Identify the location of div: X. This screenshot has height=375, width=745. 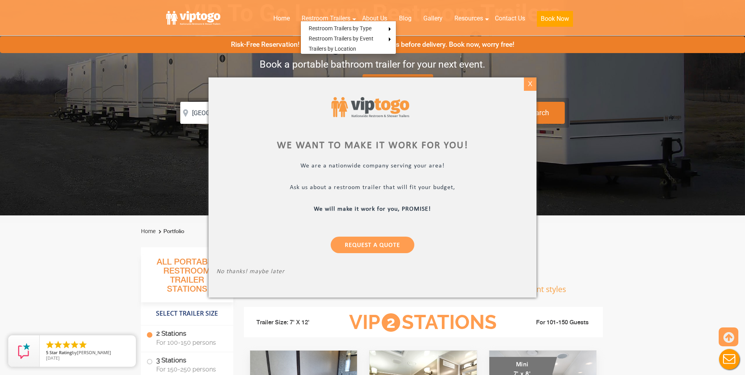
(530, 84).